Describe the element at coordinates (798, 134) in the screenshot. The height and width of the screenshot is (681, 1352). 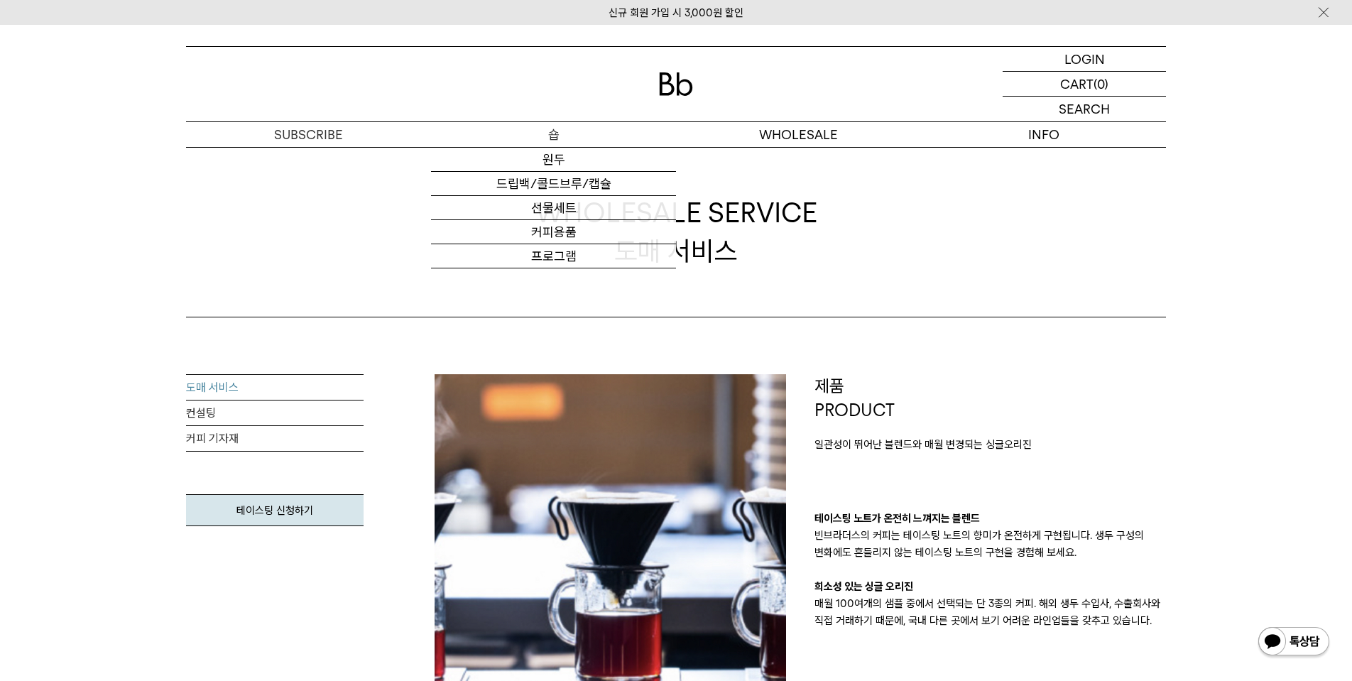
I see `p: WHOLESALE` at that location.